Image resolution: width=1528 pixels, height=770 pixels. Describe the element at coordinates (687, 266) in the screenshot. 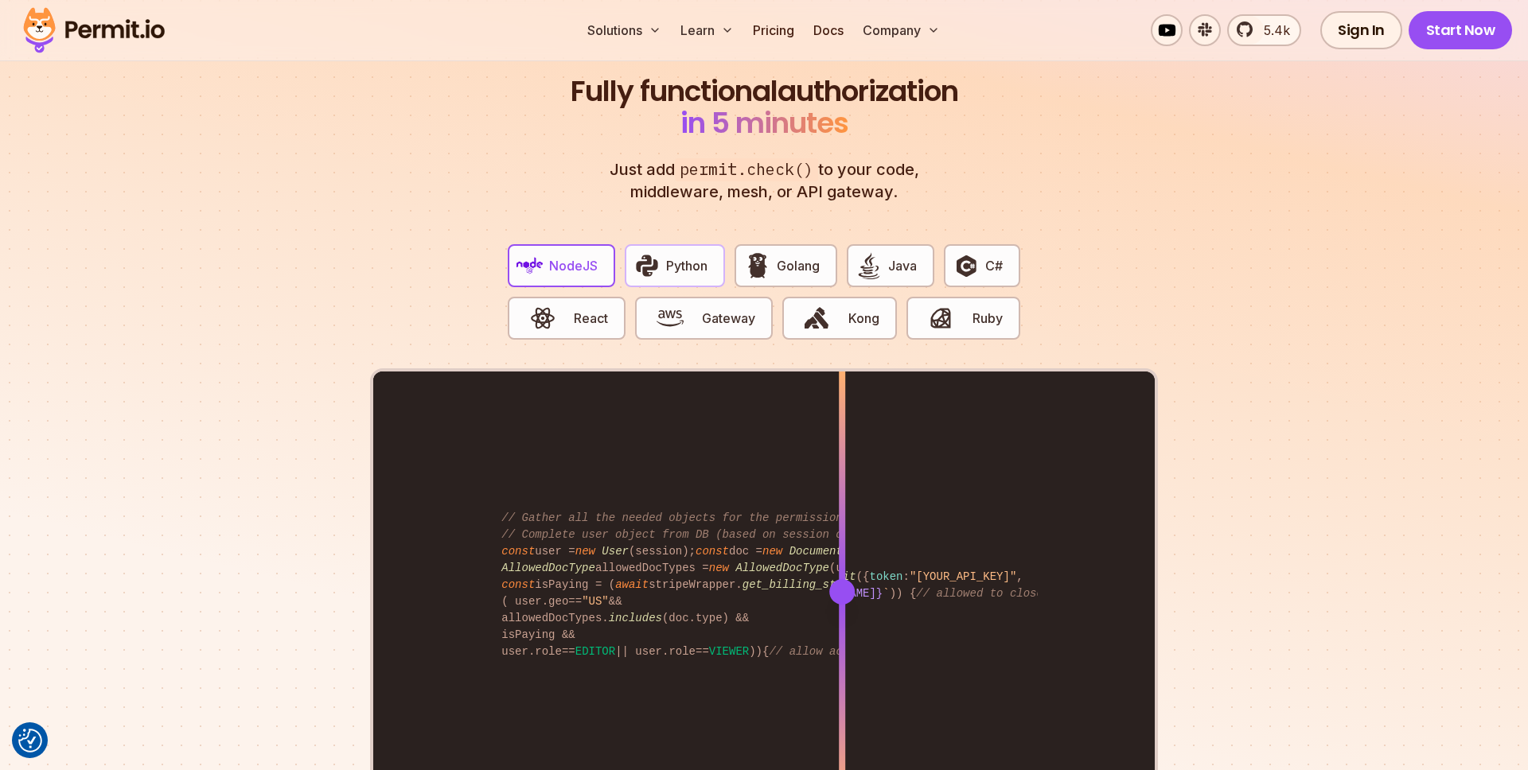

I see `span: Python` at that location.